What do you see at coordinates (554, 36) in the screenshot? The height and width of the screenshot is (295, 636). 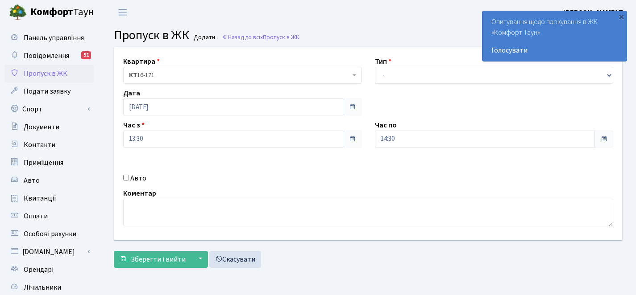 I see `div: Опитування щодо паркування в ЖК «Комфорт Таун»` at bounding box center [554, 36].